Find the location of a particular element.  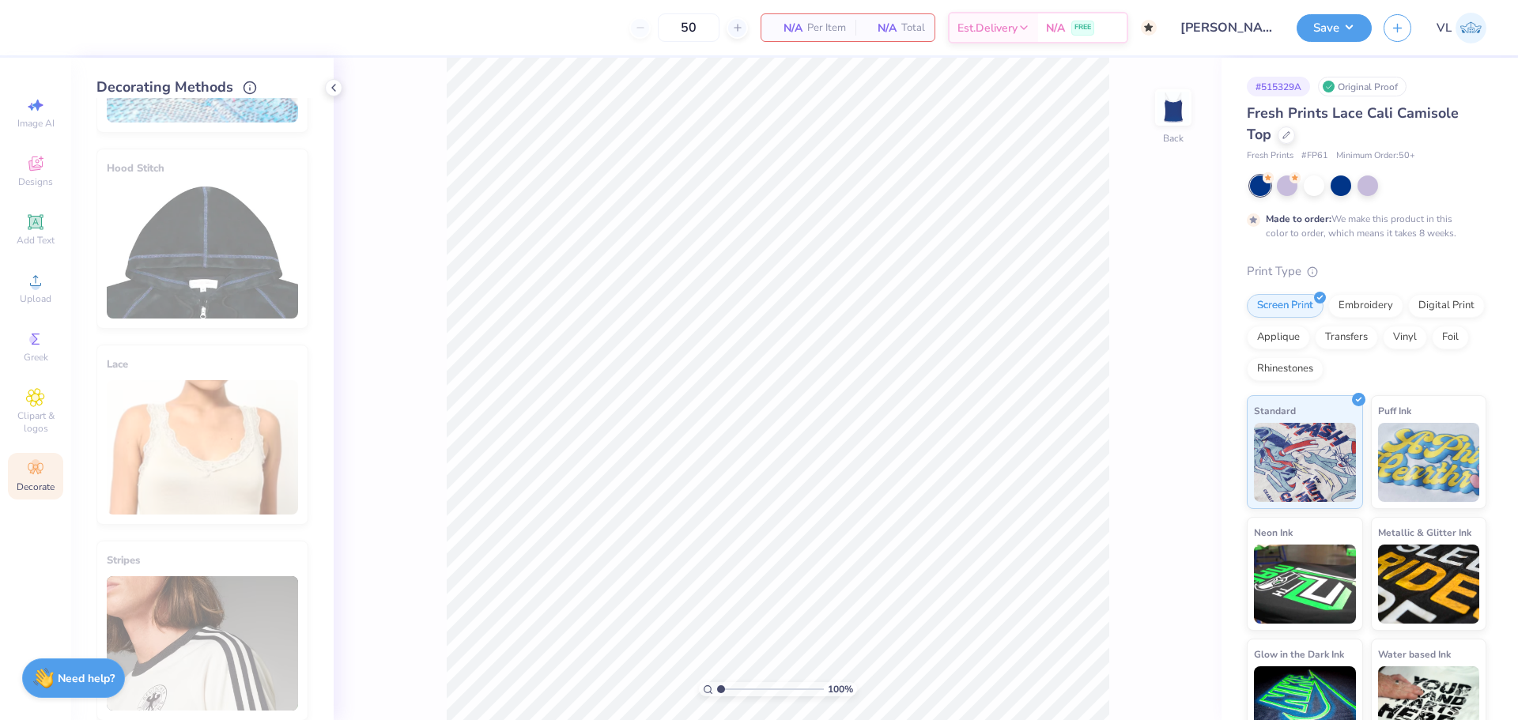

span: Minimum Order: 50 + is located at coordinates (1376, 156).